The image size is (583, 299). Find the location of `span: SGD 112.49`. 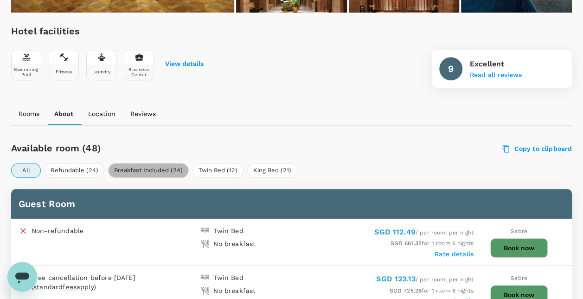

span: SGD 112.49 is located at coordinates (395, 231).